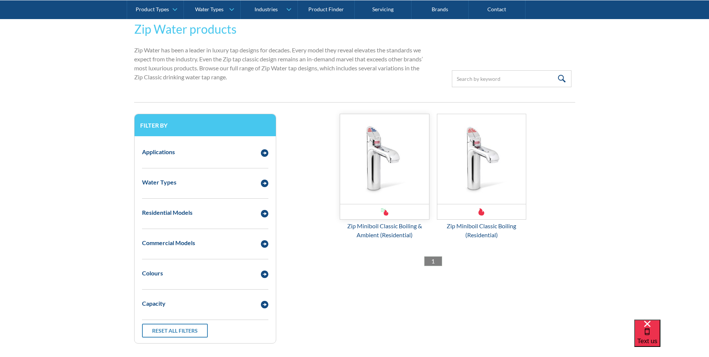 The image size is (709, 357). I want to click on div: Commercial Models, so click(169, 243).